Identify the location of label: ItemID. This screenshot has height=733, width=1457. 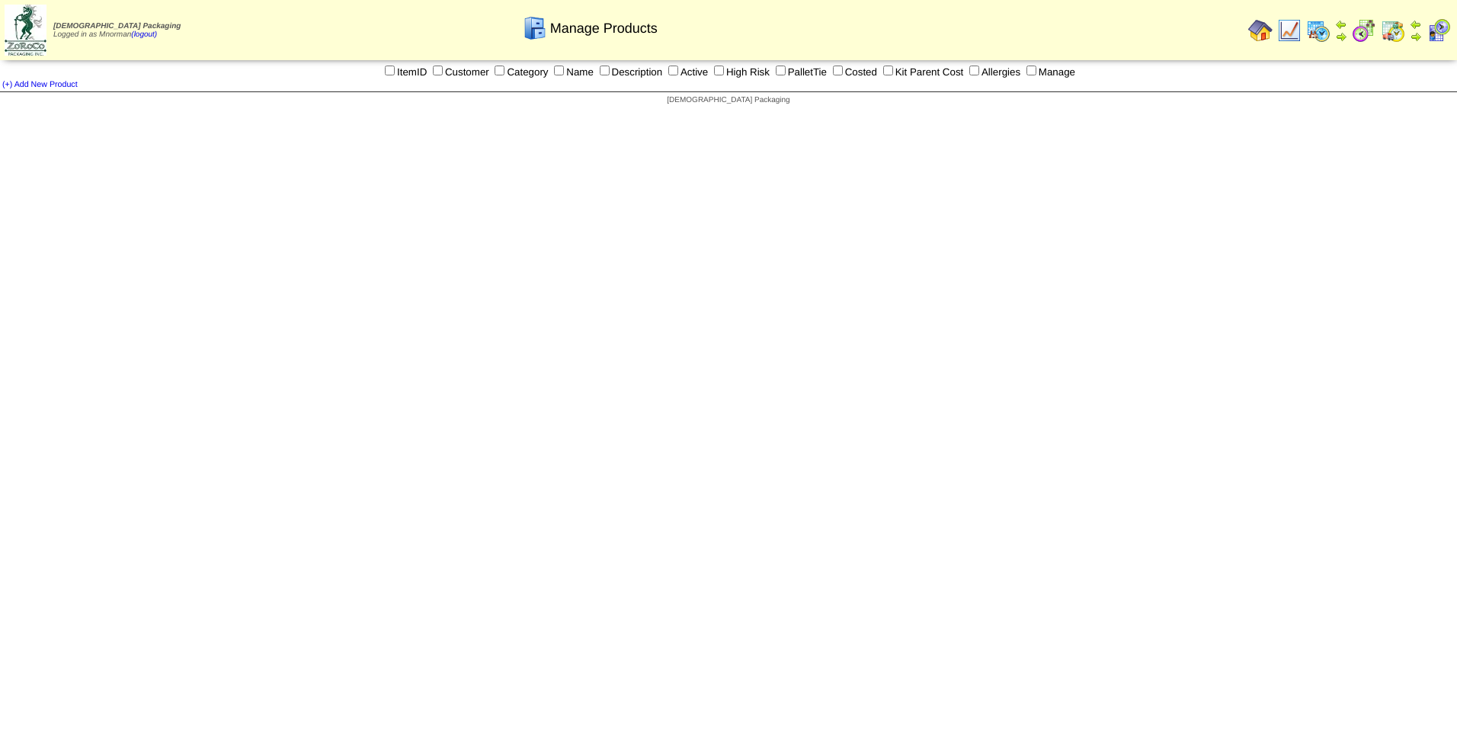
(404, 72).